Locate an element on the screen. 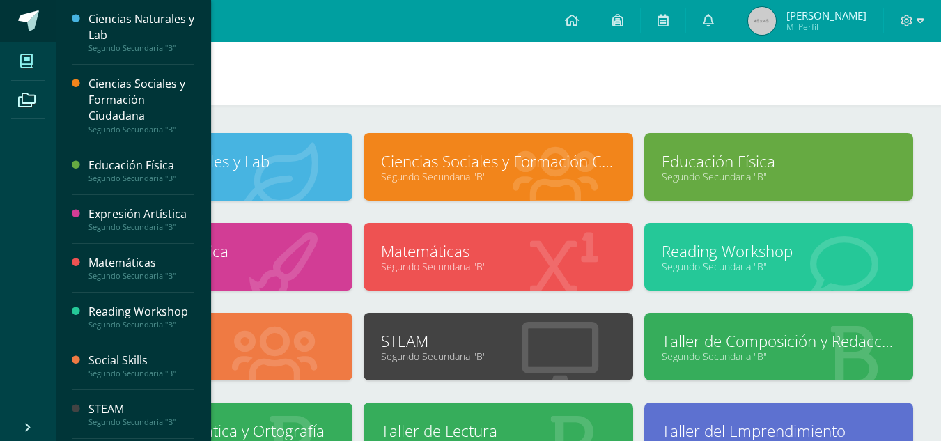 The height and width of the screenshot is (441, 941). a: Matemáticas is located at coordinates (498, 251).